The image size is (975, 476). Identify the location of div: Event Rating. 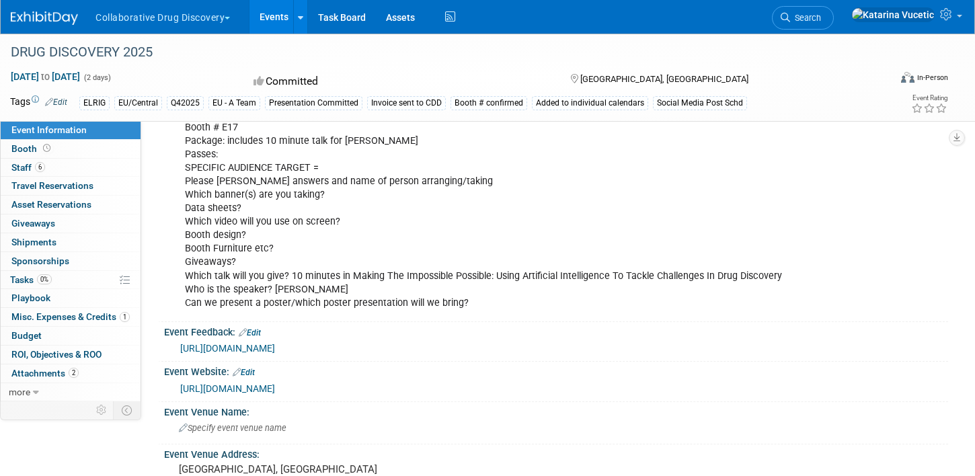
(929, 98).